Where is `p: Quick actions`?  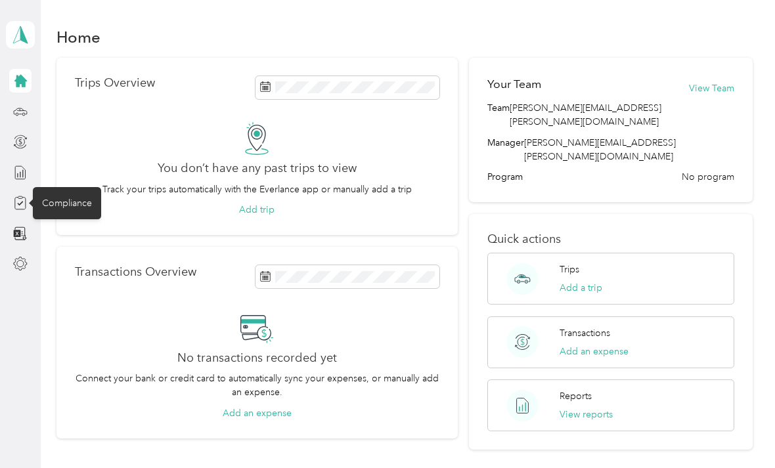
p: Quick actions is located at coordinates (610, 239).